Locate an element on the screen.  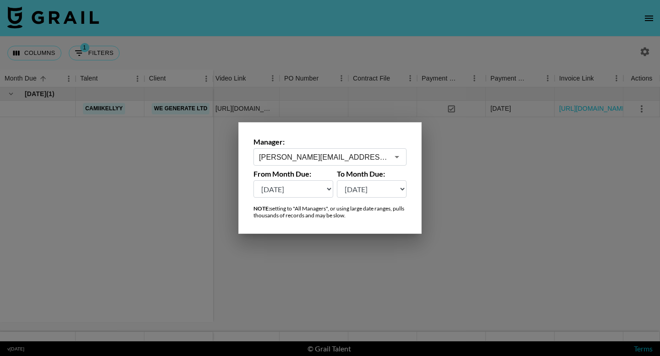
label: Manager: is located at coordinates (330, 142).